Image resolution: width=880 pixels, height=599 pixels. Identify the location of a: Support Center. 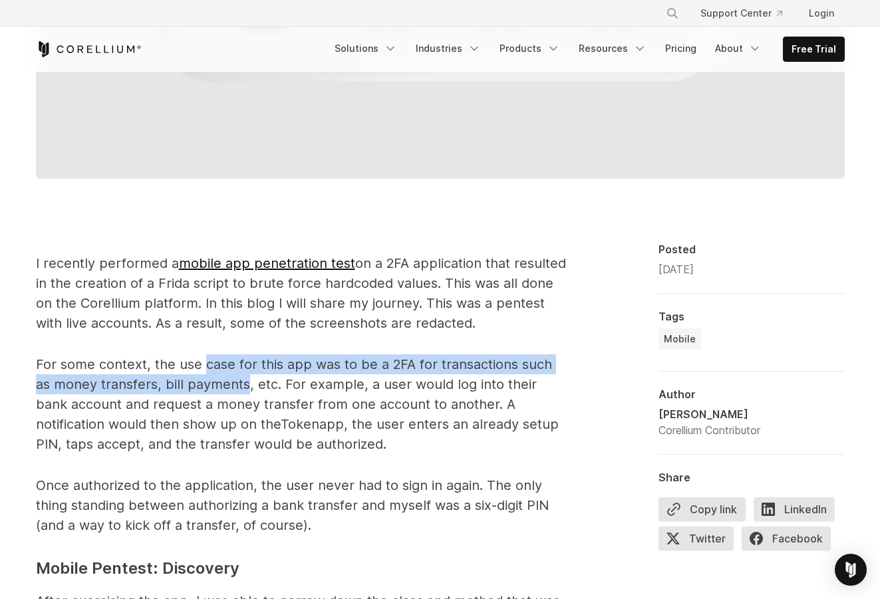
(741, 13).